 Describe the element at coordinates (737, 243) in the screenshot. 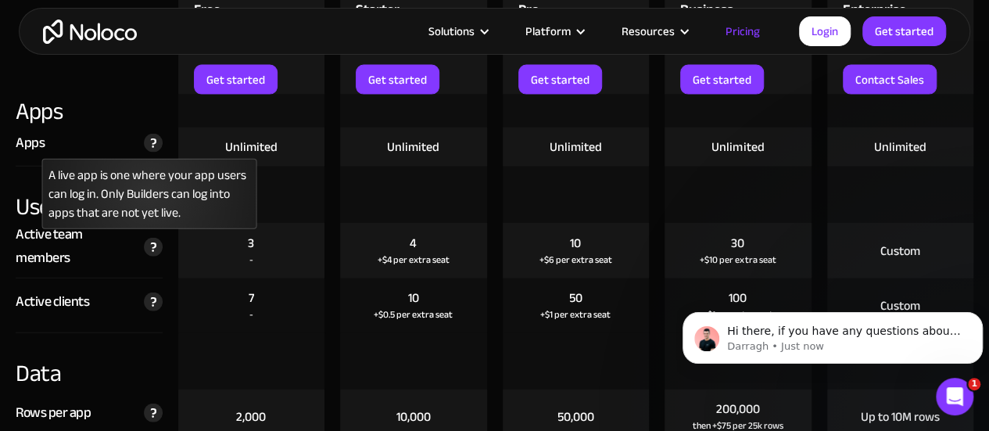

I see `div: 30` at that location.